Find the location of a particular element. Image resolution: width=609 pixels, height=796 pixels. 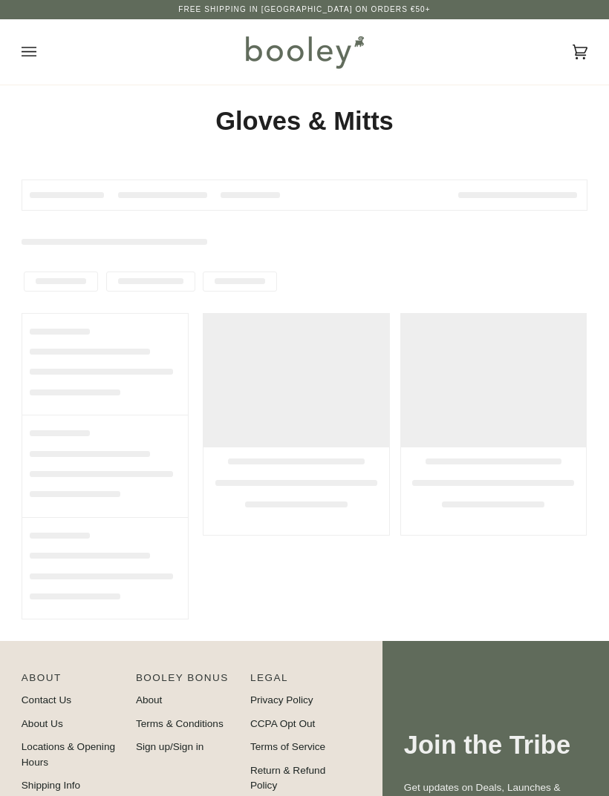

a: Contact Us is located at coordinates (46, 700).